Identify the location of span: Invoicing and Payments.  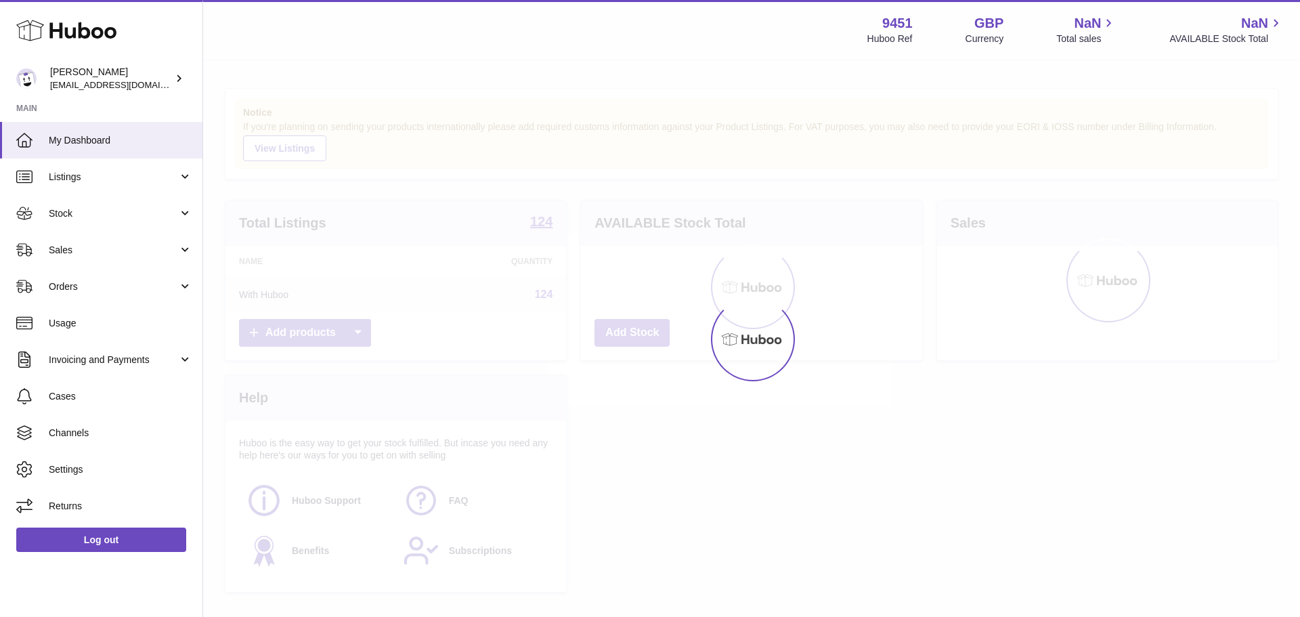
(113, 360).